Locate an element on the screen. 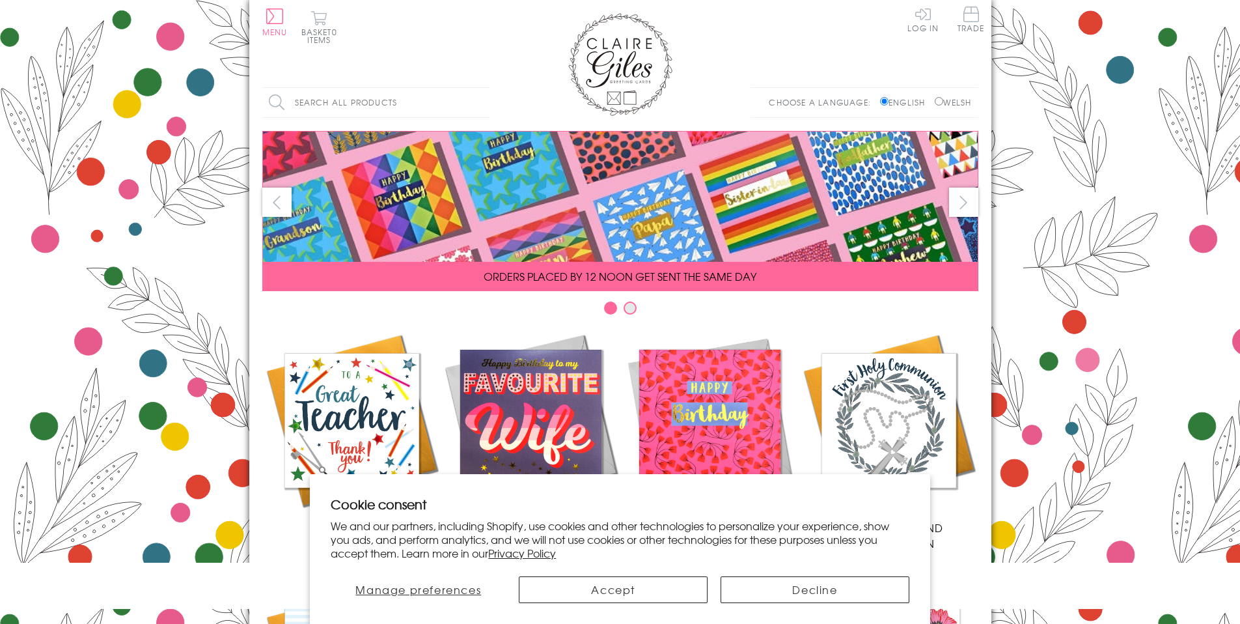 Image resolution: width=1240 pixels, height=624 pixels. span: Trade is located at coordinates (971, 19).